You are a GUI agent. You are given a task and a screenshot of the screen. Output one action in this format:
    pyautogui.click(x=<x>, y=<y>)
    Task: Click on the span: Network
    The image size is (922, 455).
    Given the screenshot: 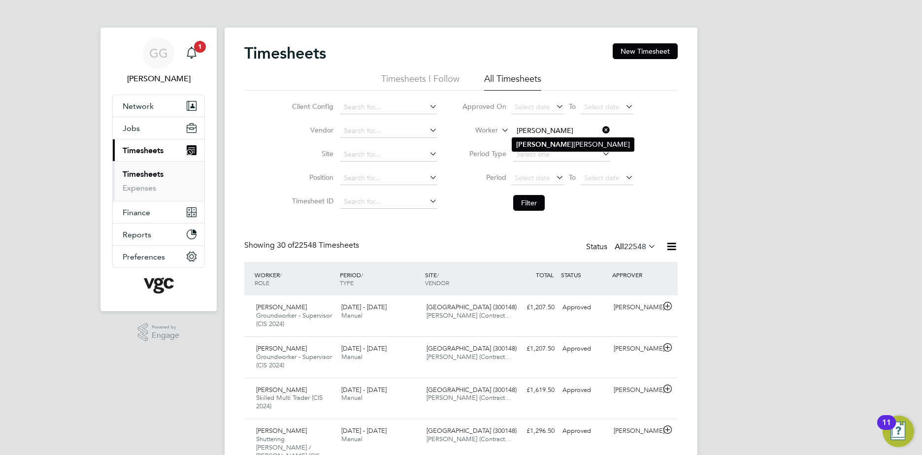 What is the action you would take?
    pyautogui.click(x=138, y=106)
    